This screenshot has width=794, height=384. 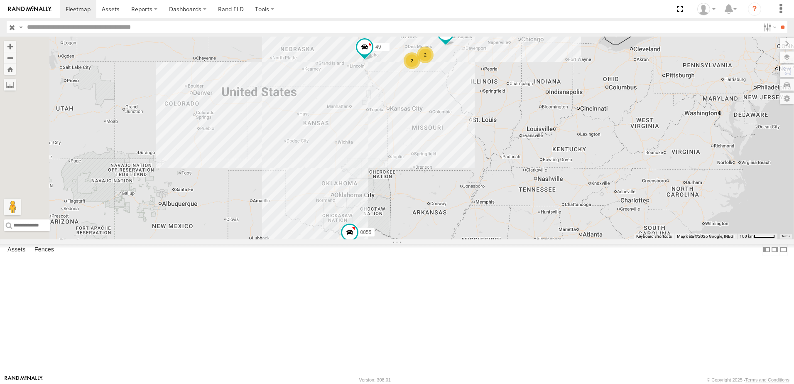 What do you see at coordinates (366, 232) in the screenshot?
I see `span: 0055` at bounding box center [366, 232].